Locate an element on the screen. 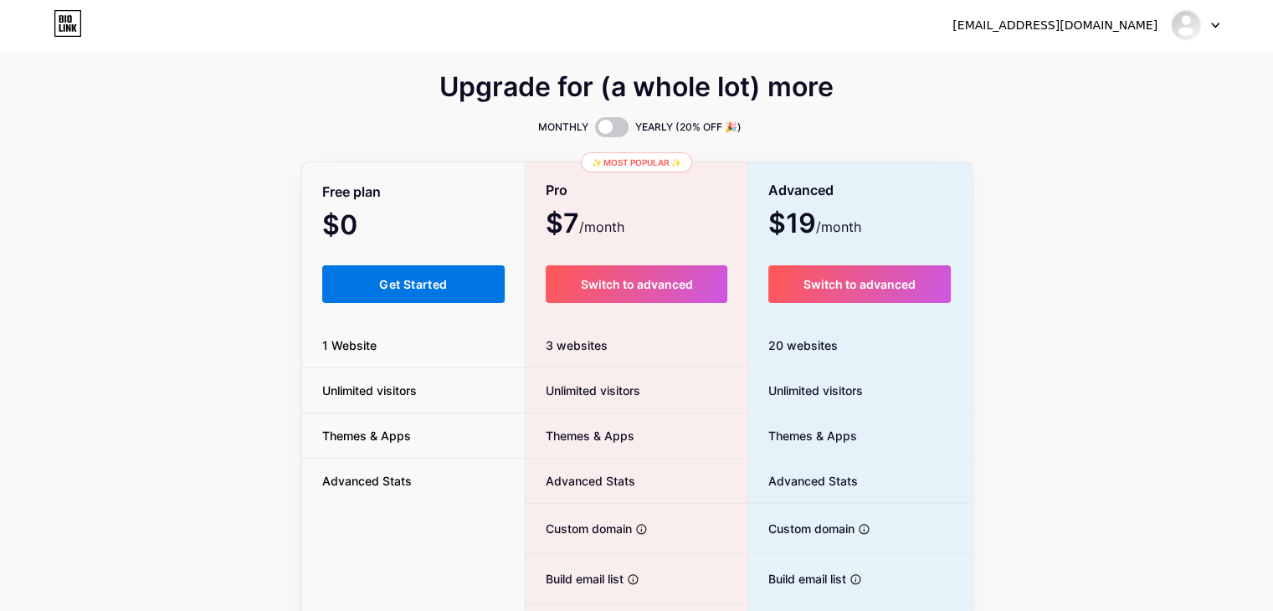 The height and width of the screenshot is (611, 1273). span: $7 is located at coordinates (585, 225).